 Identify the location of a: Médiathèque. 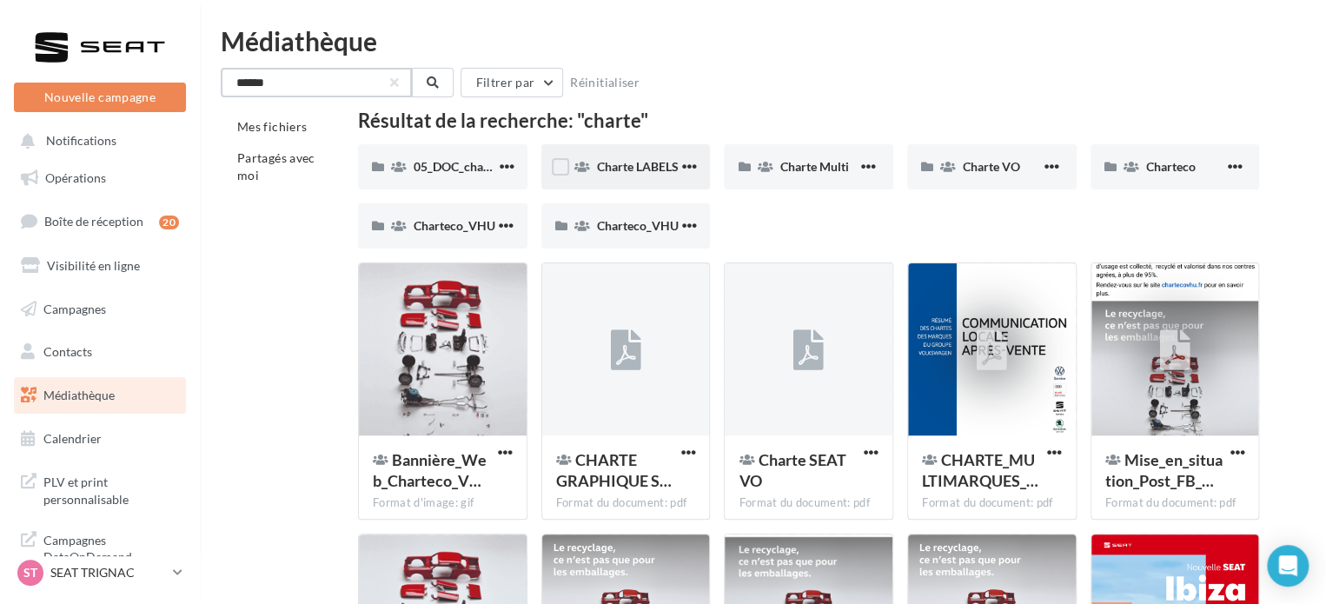
(100, 395).